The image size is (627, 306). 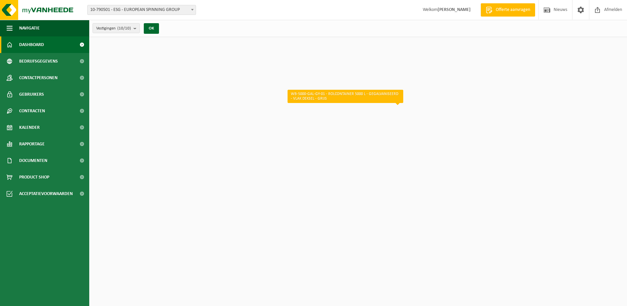 I want to click on span: Dashboard, so click(x=31, y=45).